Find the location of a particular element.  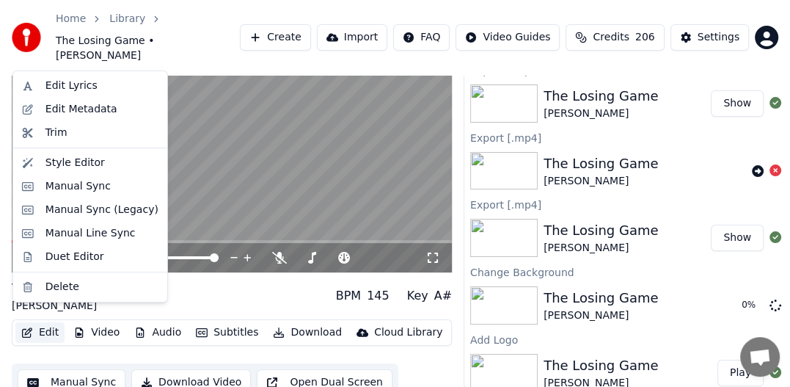

span: 206 is located at coordinates (645, 37).